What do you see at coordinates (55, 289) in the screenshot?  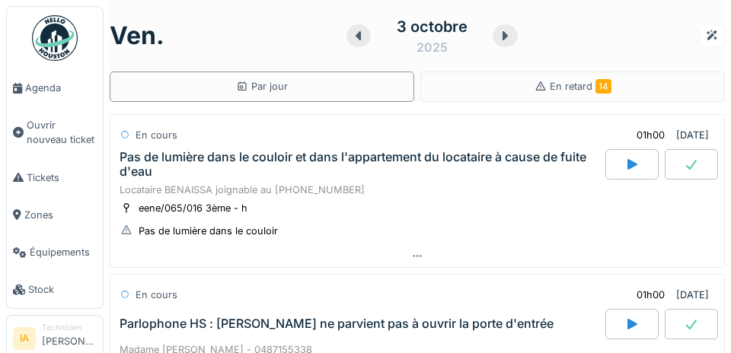 I see `a: Stock` at bounding box center [55, 289].